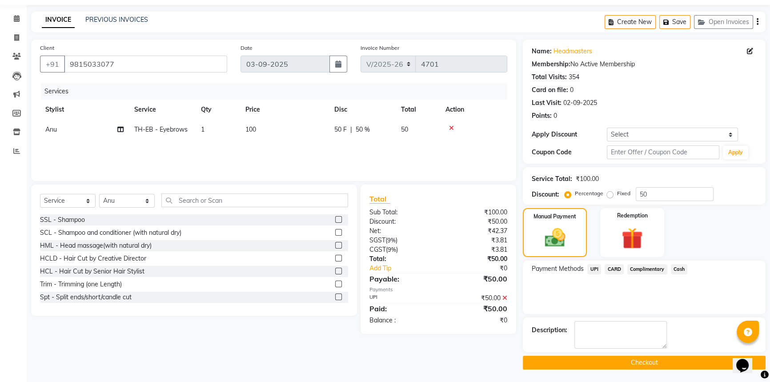  I want to click on div: Payments, so click(438, 289).